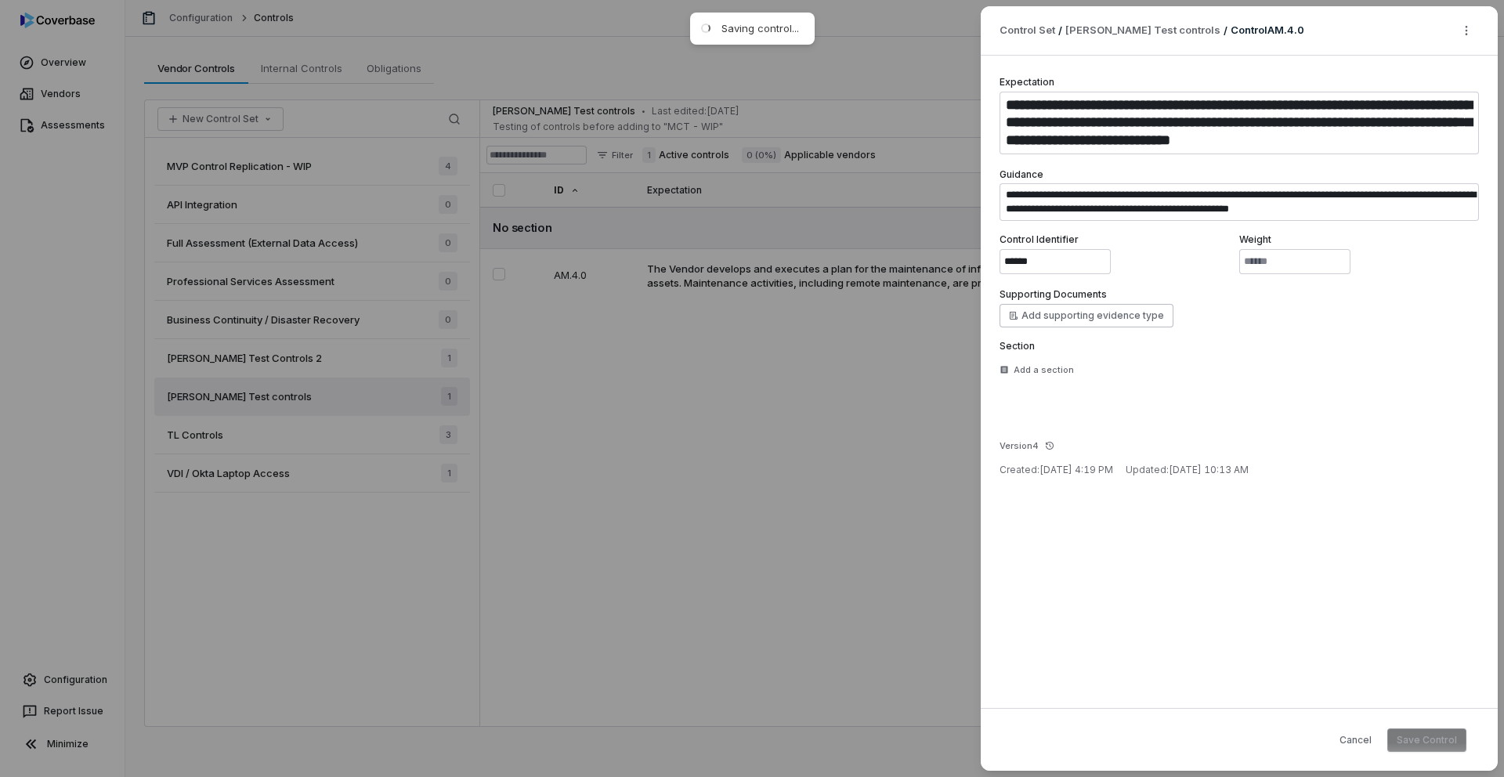 The width and height of the screenshot is (1504, 777). Describe the element at coordinates (1027, 31) in the screenshot. I see `span: Control Set` at that location.